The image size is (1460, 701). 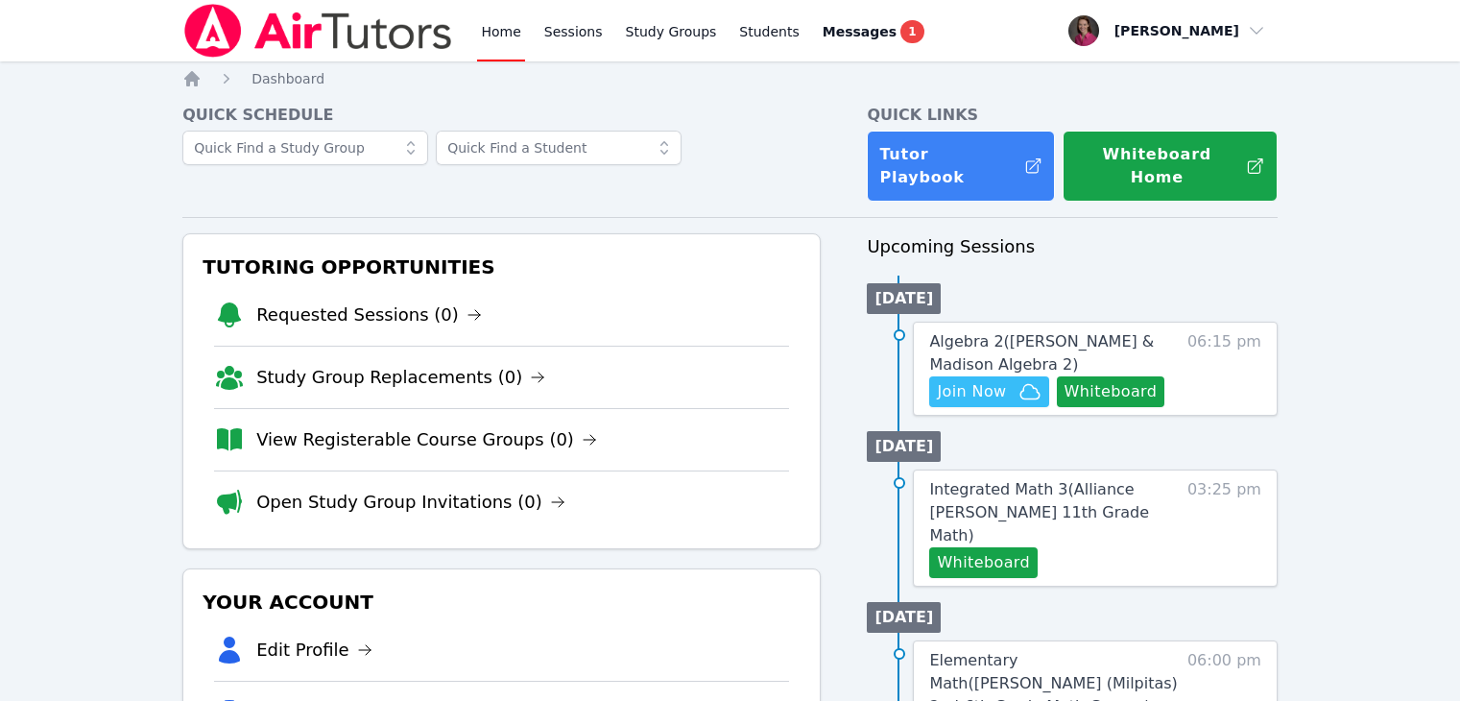 I want to click on input: Quick Find a Student, so click(x=559, y=148).